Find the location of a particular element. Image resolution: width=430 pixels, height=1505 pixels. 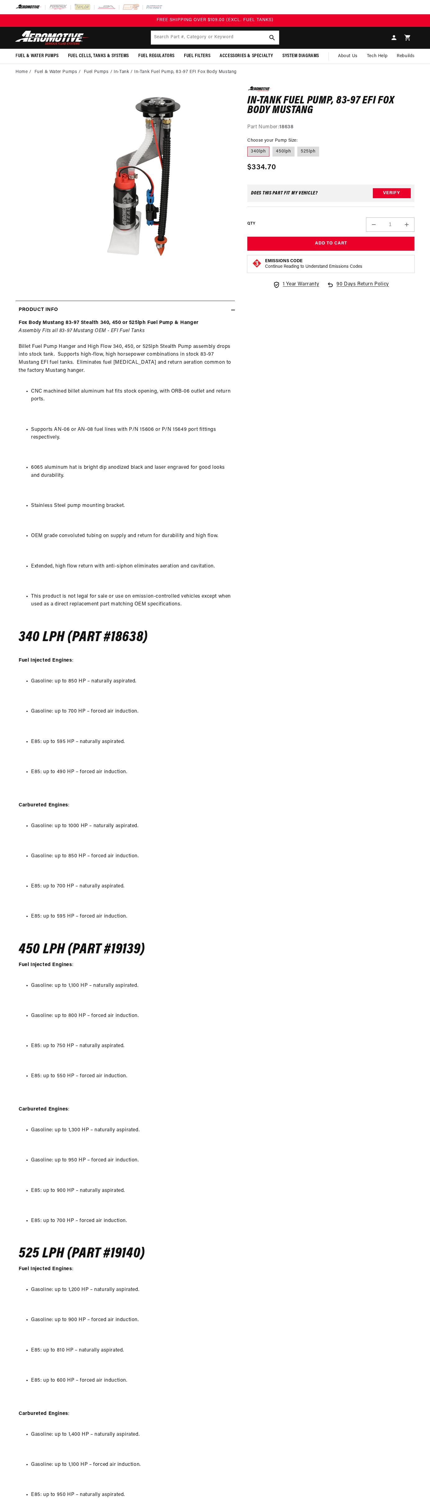

nav: breadcrumbs is located at coordinates (215, 72).